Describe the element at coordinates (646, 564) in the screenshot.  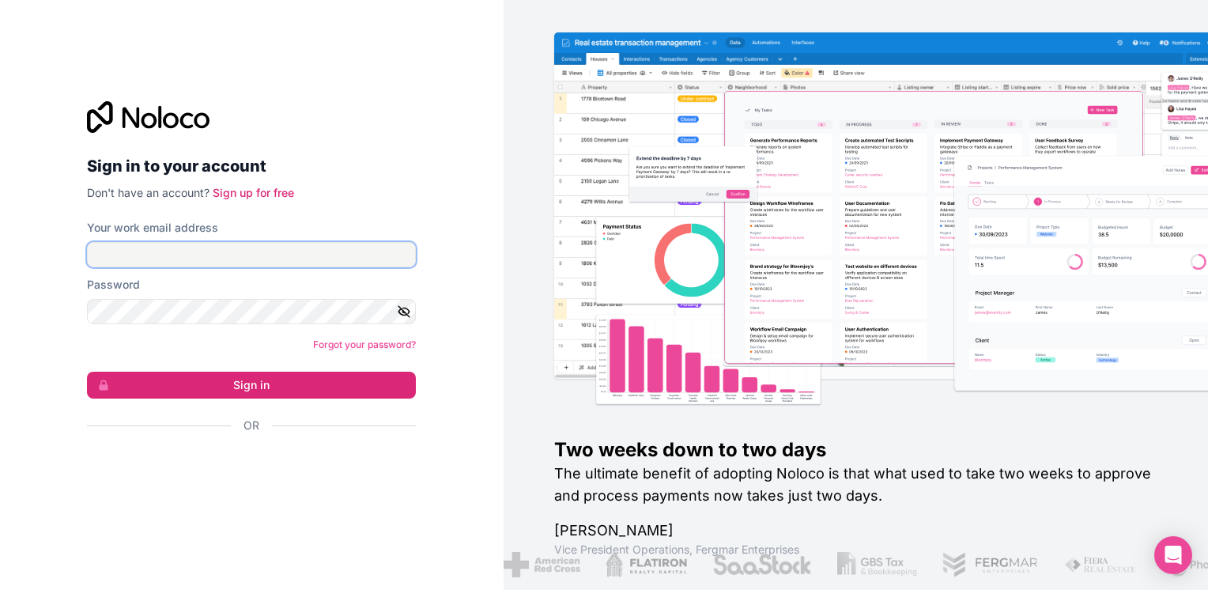
I see `img: /assets/flatiron-C8eUkumj.png` at that location.